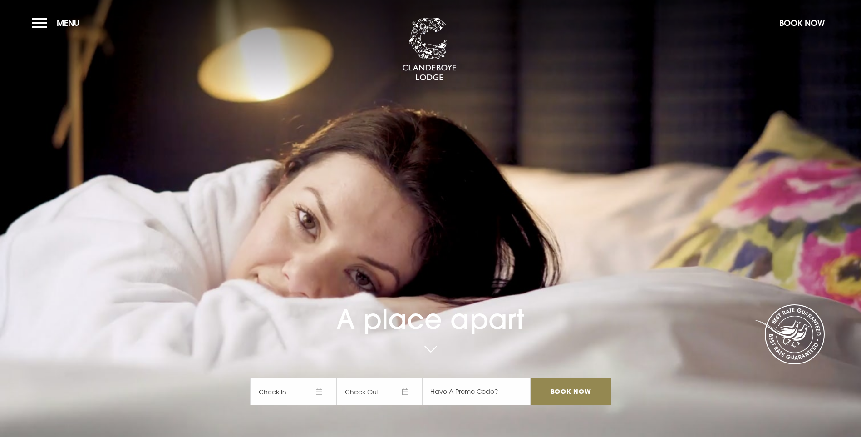 Image resolution: width=861 pixels, height=437 pixels. What do you see at coordinates (293, 391) in the screenshot?
I see `span: Check In` at bounding box center [293, 391].